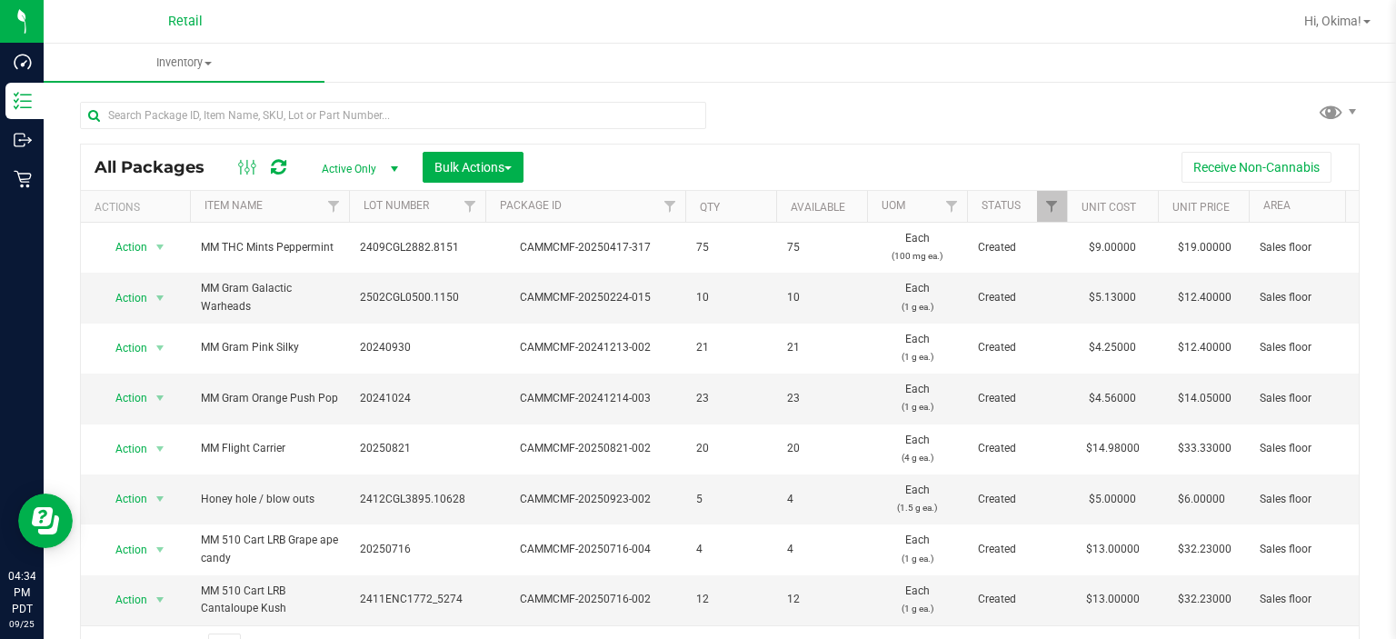 Image resolution: width=1396 pixels, height=639 pixels. I want to click on p: (100 mg ea.), so click(917, 255).